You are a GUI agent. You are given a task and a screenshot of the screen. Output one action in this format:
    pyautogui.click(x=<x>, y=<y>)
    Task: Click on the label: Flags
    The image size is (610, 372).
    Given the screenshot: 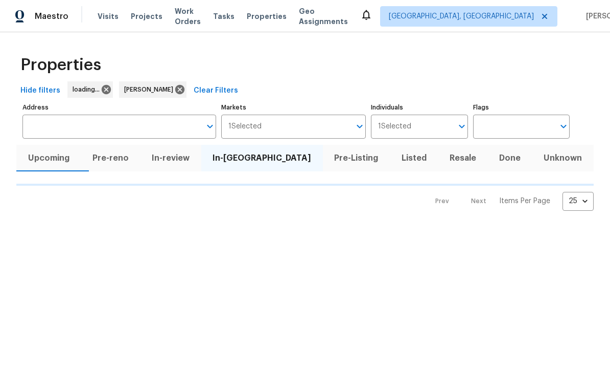 What is the action you would take?
    pyautogui.click(x=521, y=107)
    